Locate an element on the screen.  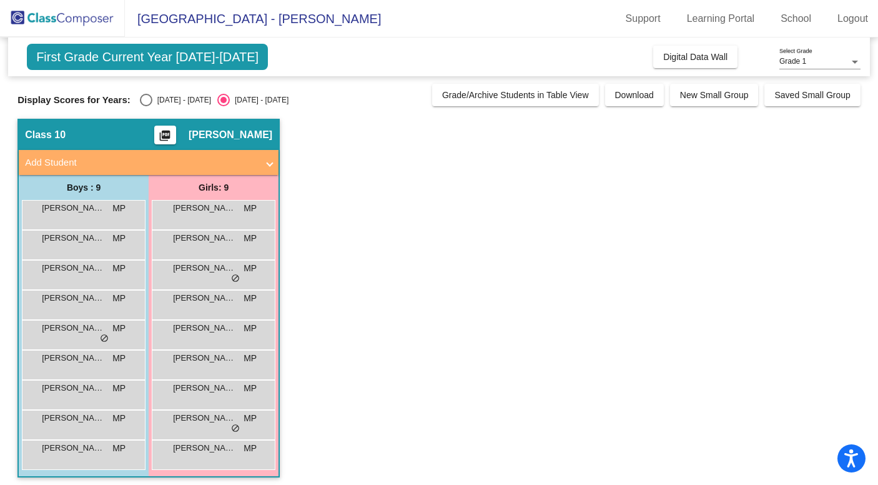
mat-icon: picture_as_pdf is located at coordinates (165, 138).